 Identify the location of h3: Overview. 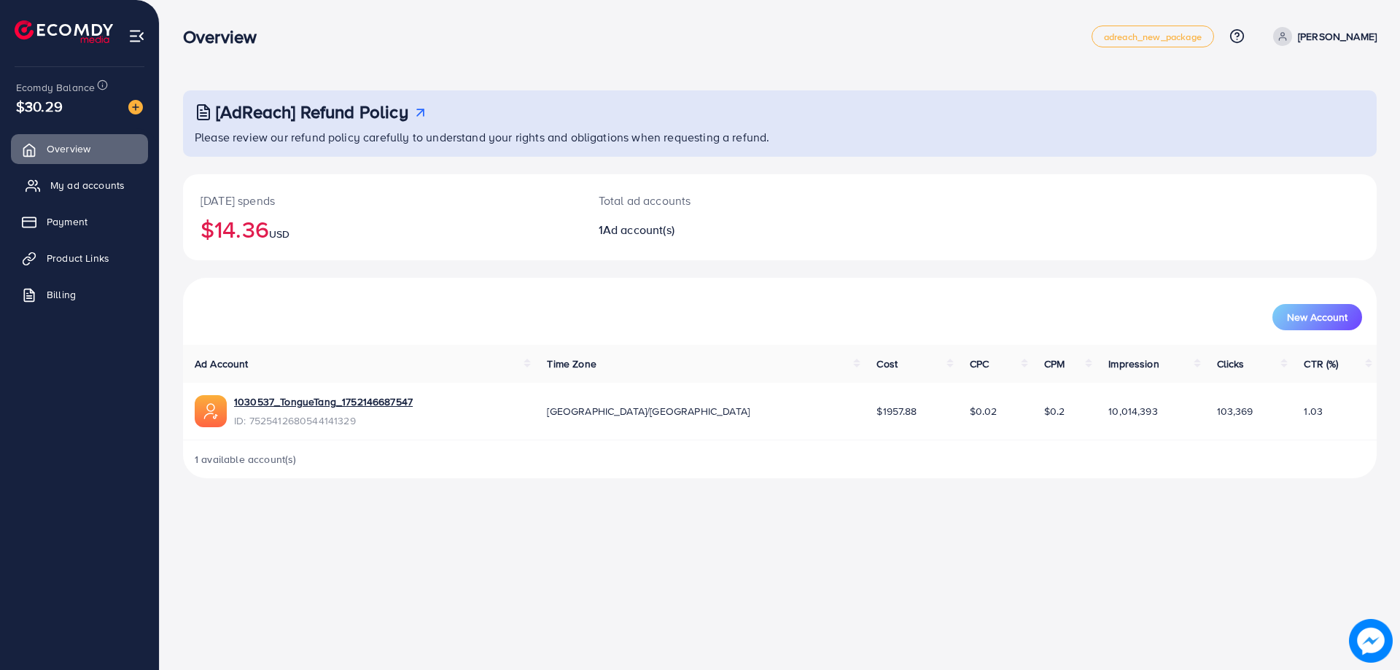
(225, 36).